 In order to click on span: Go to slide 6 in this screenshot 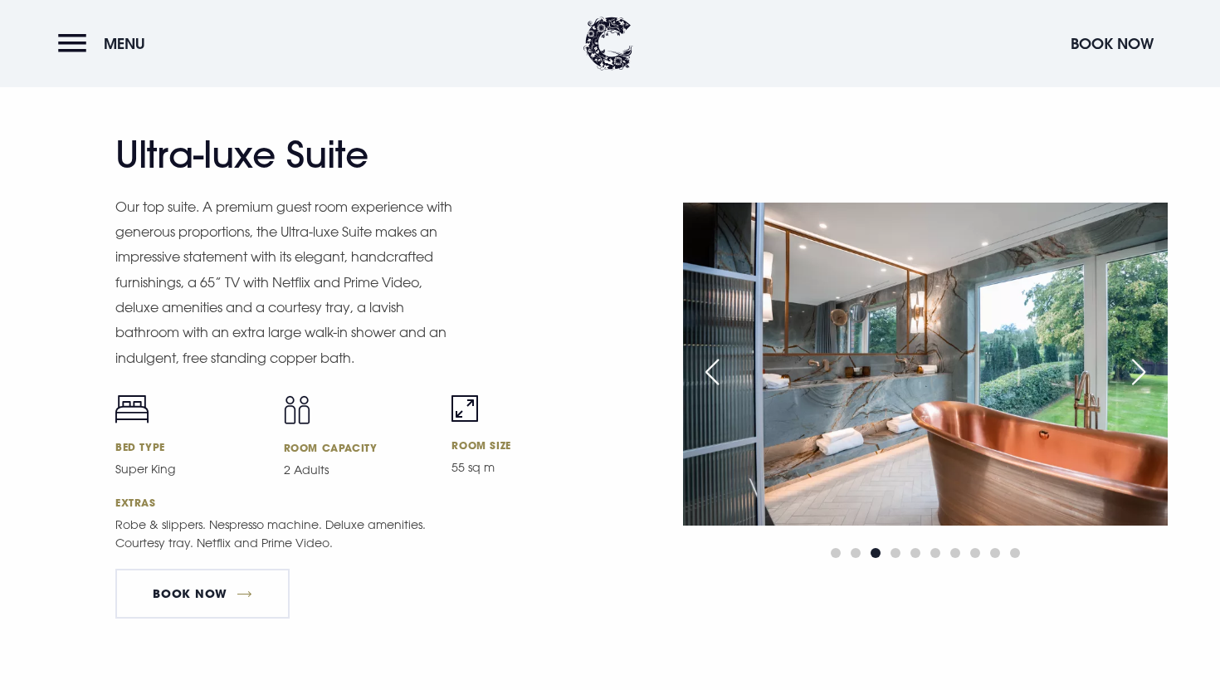, I will do `click(935, 553)`.